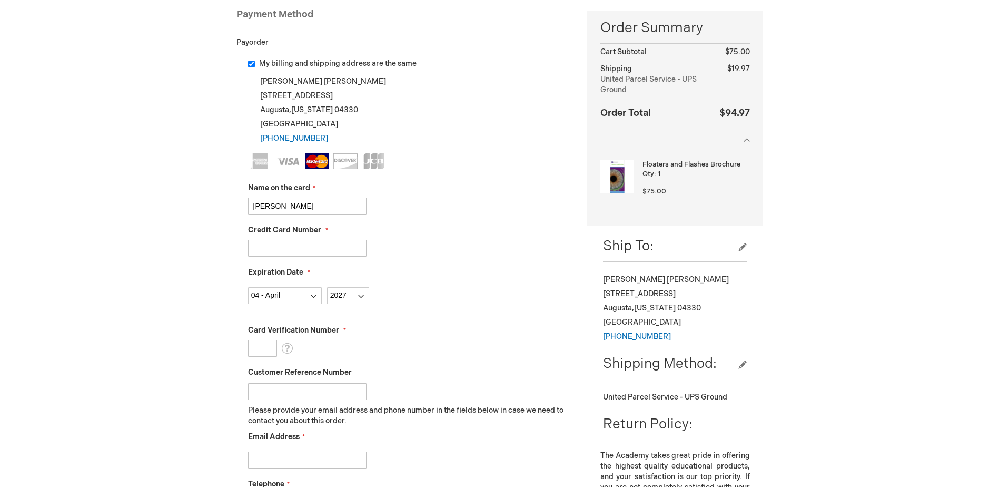  Describe the element at coordinates (648, 174) in the screenshot. I see `span: Qty` at that location.